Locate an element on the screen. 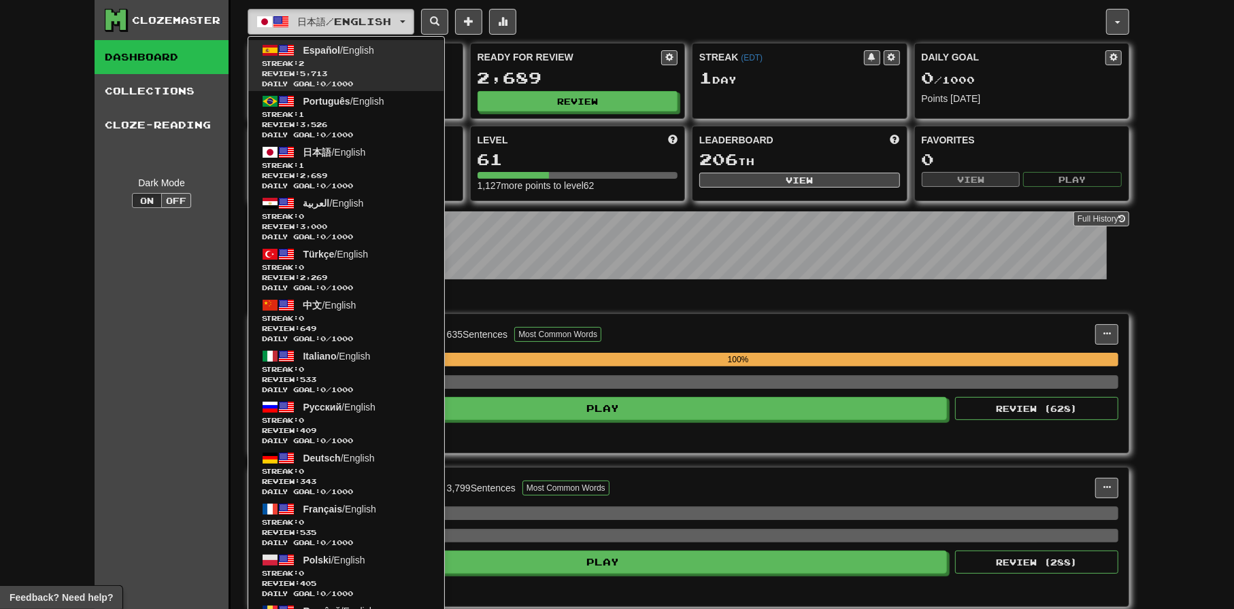  button: 日本語/English is located at coordinates (331, 22).